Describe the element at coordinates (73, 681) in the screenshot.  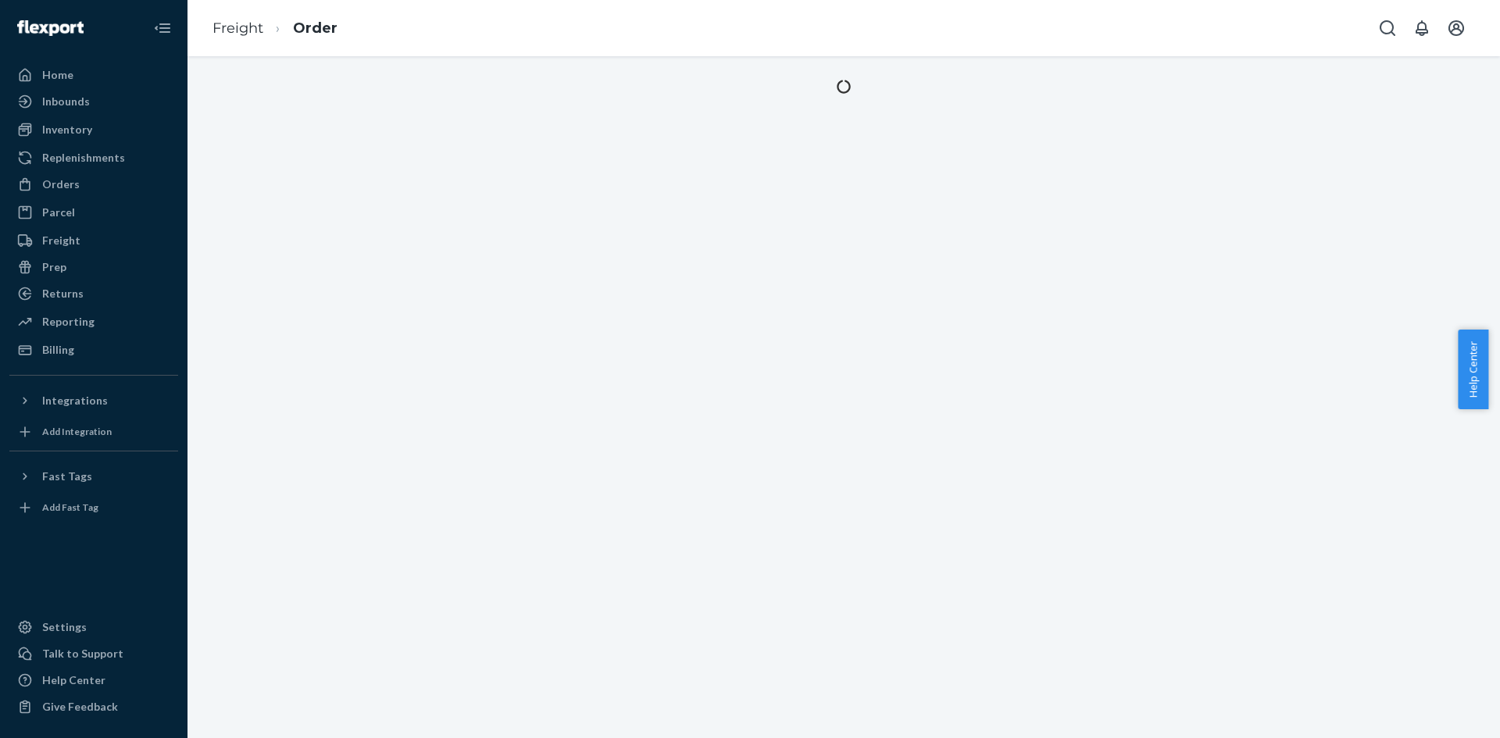
I see `div: Help Center` at that location.